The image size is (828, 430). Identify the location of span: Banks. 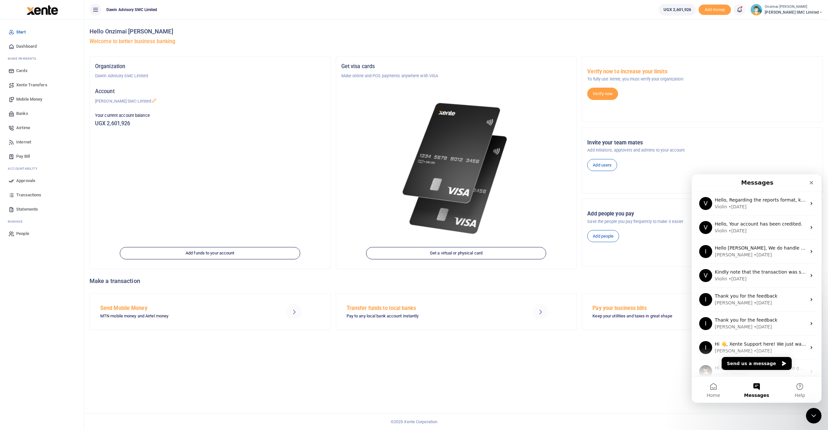
(22, 114).